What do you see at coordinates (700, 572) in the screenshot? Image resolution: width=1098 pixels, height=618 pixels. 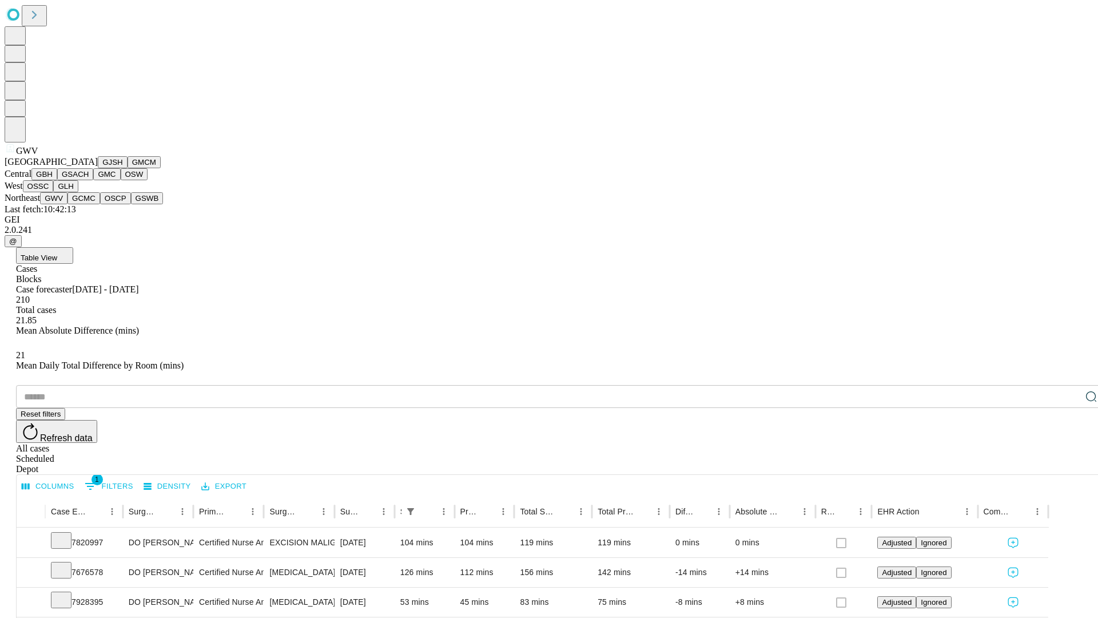 I see `div: -14 mins` at bounding box center [700, 572].